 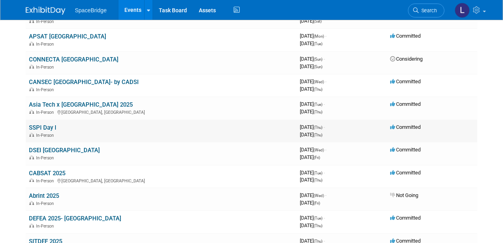 I want to click on a: CABSAT 2025, so click(x=47, y=173).